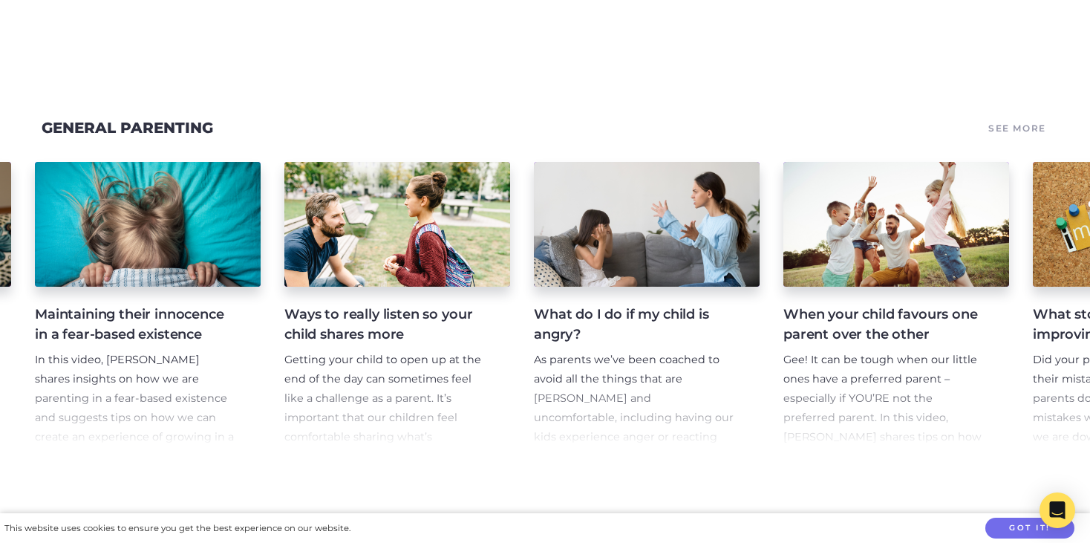  Describe the element at coordinates (1018, 128) in the screenshot. I see `a: See More` at that location.